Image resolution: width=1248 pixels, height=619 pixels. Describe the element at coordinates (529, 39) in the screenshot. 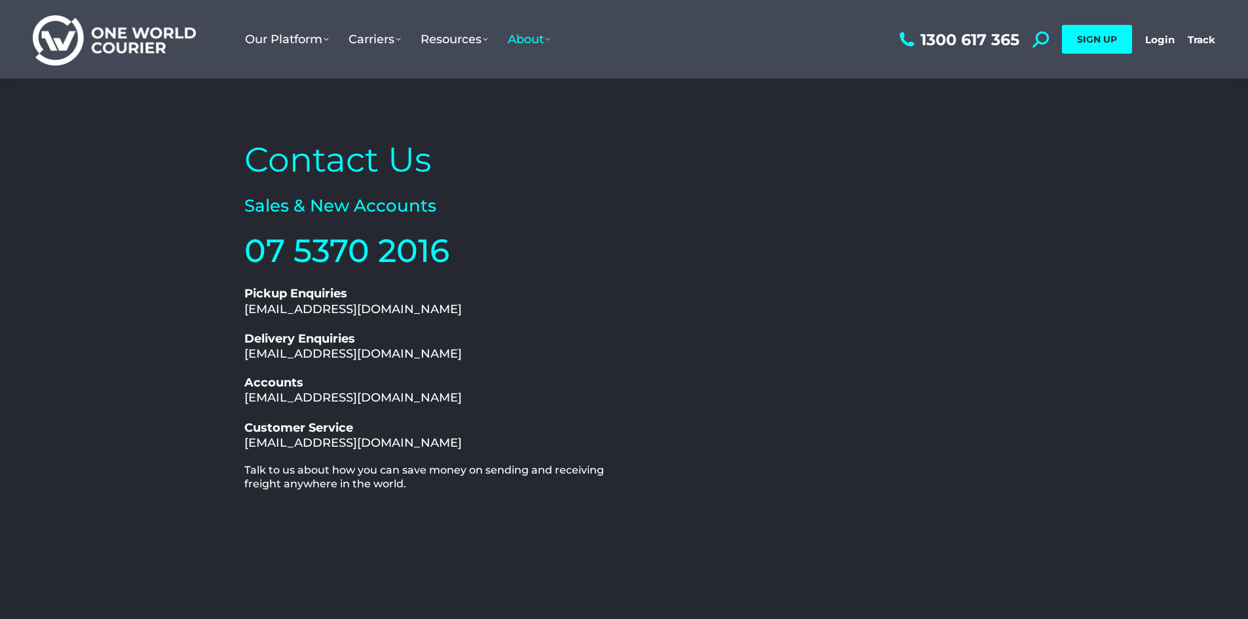

I see `span: About` at that location.